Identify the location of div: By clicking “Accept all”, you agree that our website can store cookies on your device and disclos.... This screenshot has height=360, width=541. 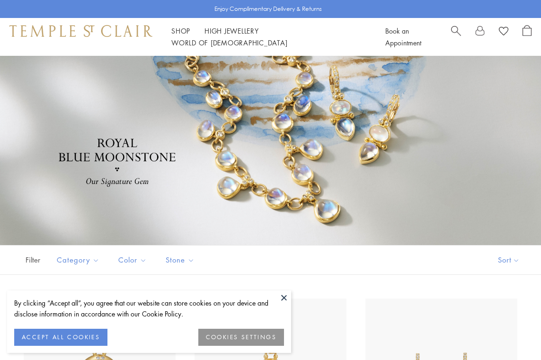
(149, 309).